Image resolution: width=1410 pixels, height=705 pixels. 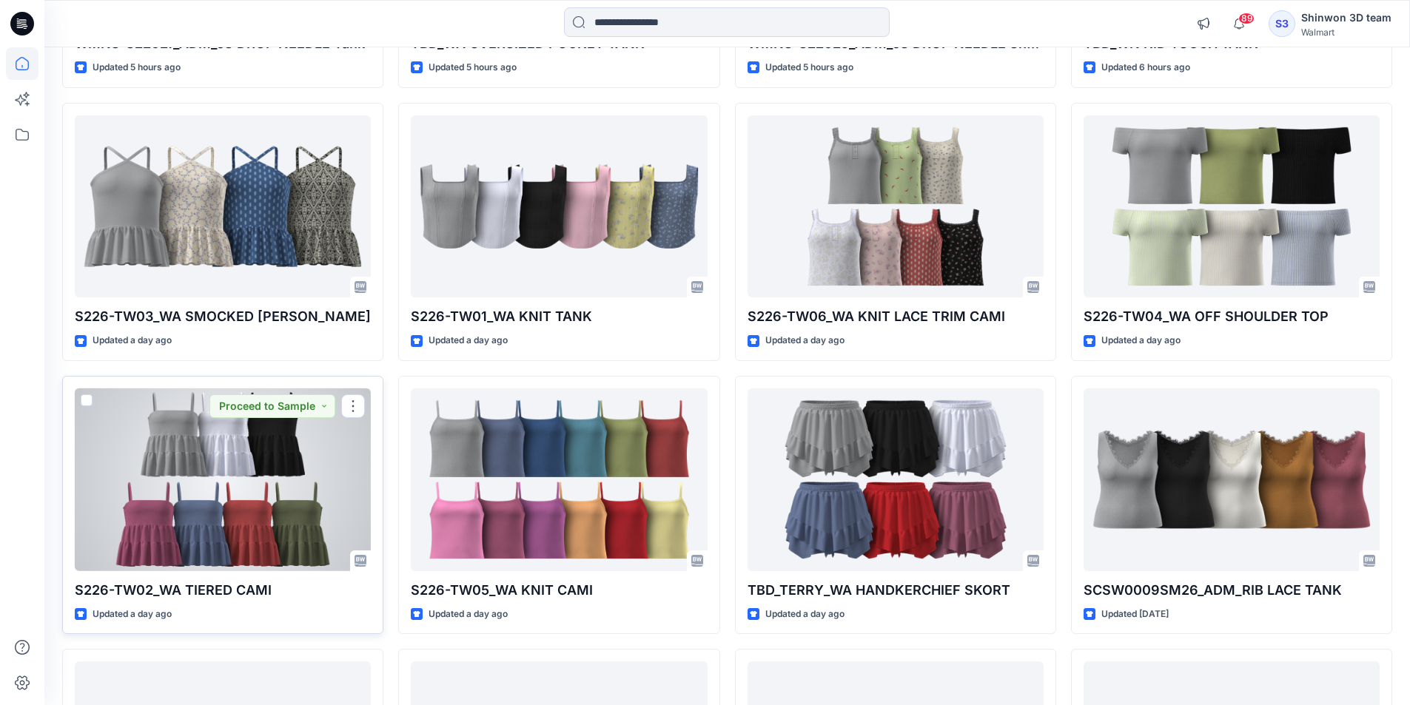 I want to click on a: TBD_TERRY_WA HANDKERCHIEF SKORT, so click(x=895, y=480).